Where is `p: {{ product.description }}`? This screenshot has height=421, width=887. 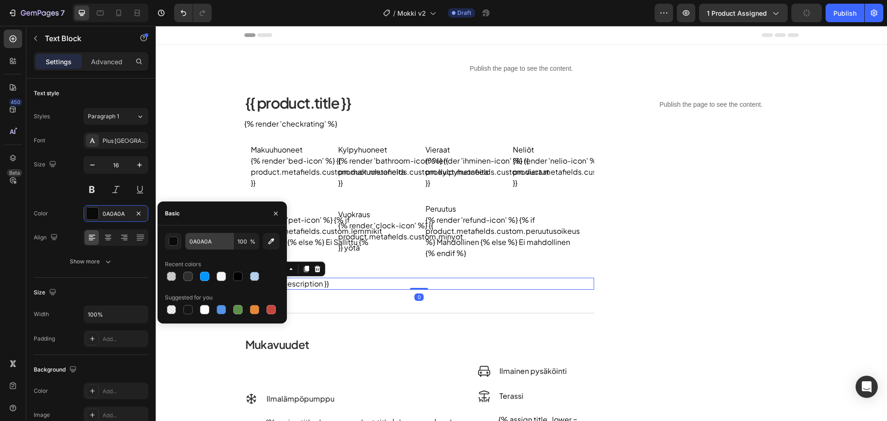 p: {{ product.description }} is located at coordinates (263, 258).